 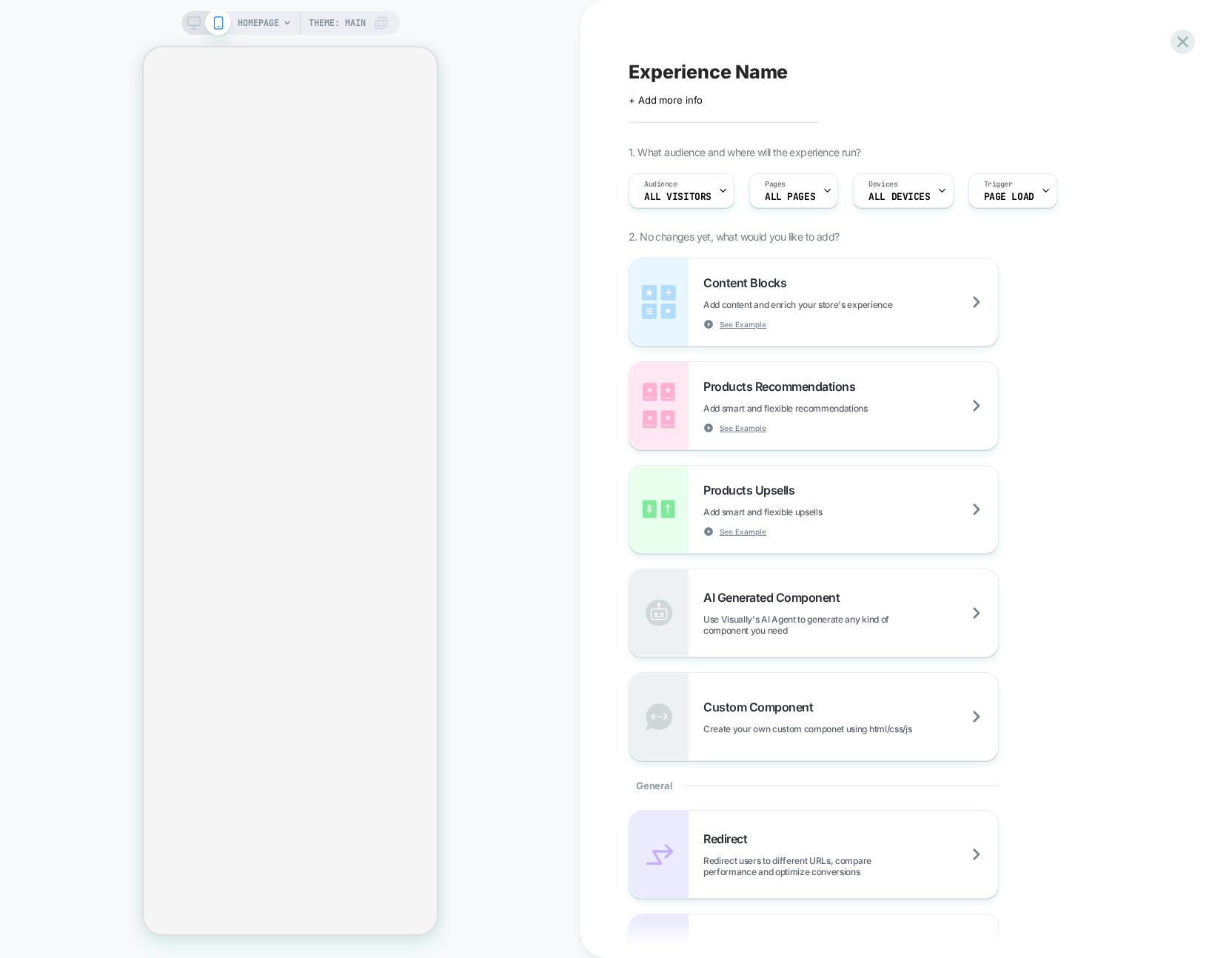 I want to click on span: HOMEPAGE, so click(x=258, y=23).